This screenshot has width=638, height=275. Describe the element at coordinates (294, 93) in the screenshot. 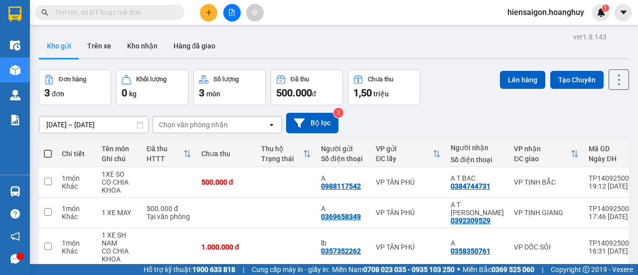

I see `span: 500.000` at that location.